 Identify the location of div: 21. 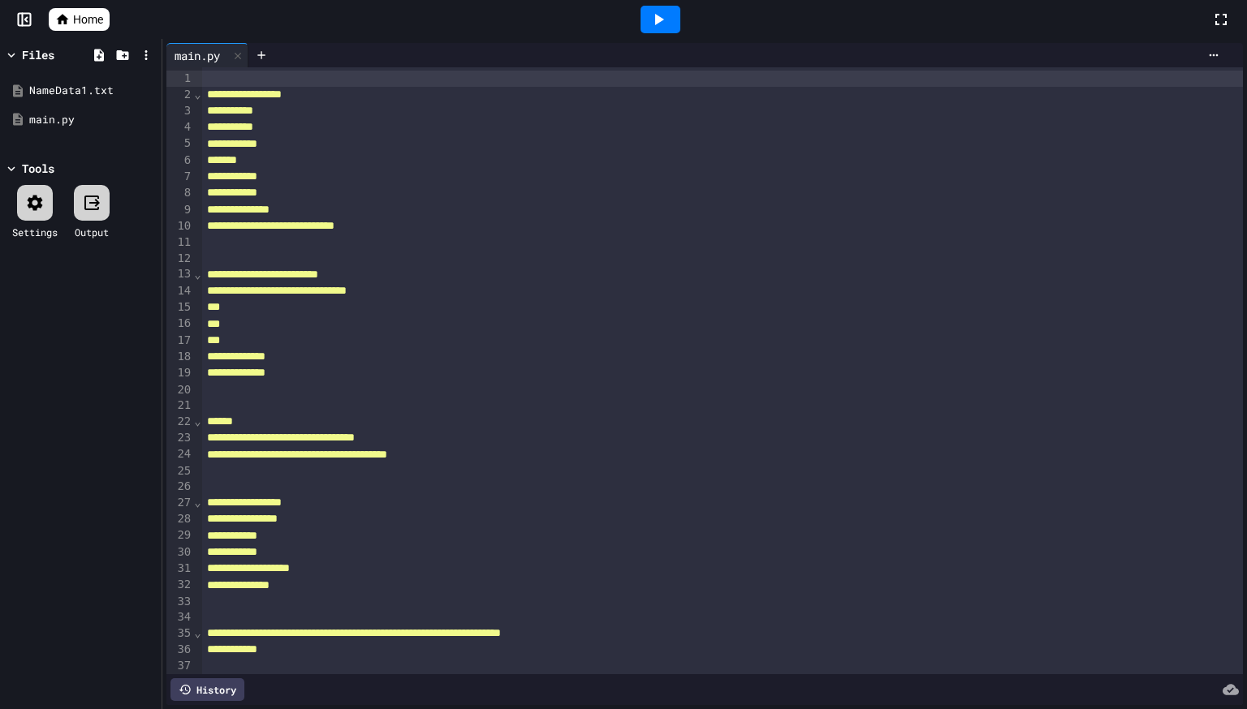
(179, 406).